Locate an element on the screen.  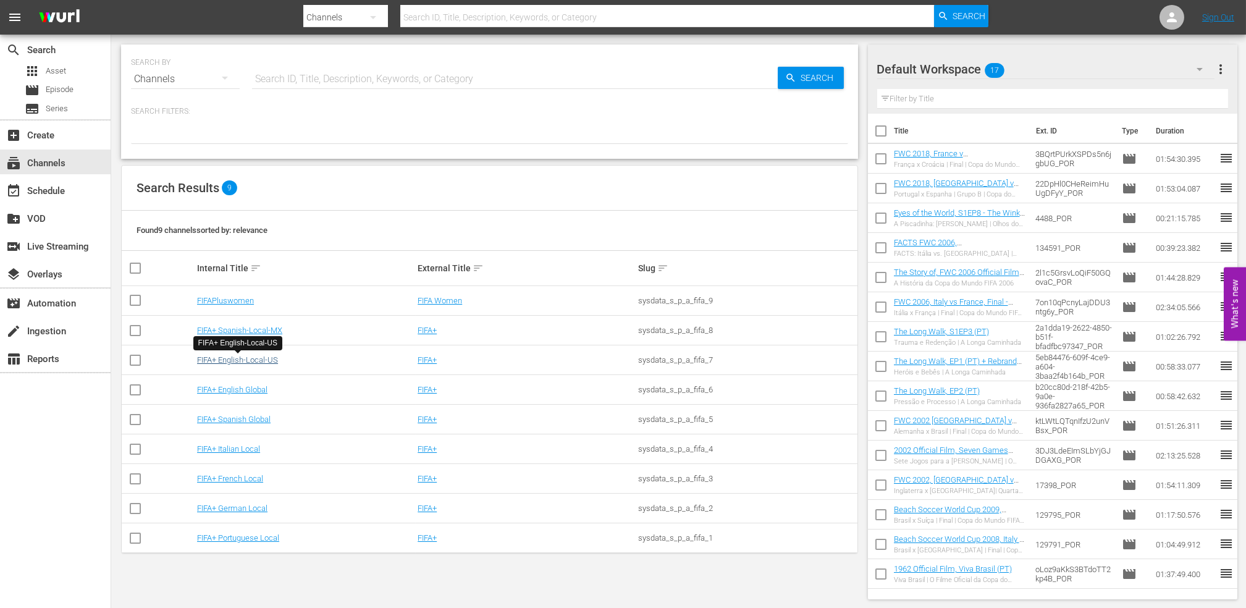
a: FIFA+ English Global is located at coordinates (232, 389).